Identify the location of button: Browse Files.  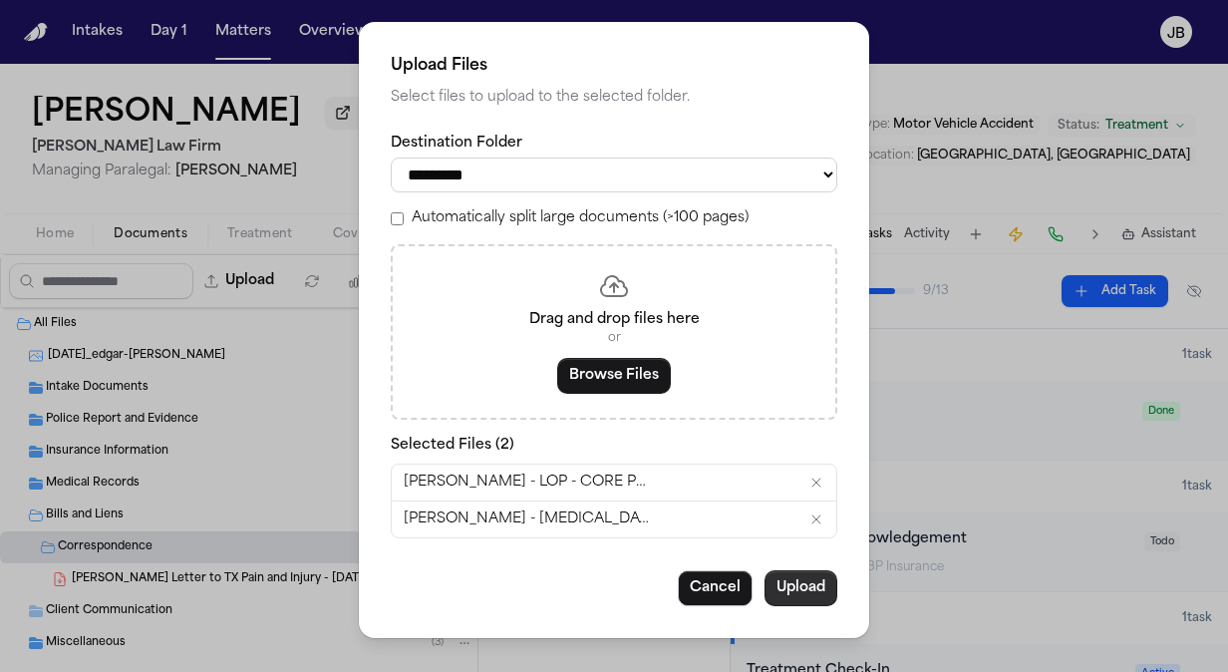
(614, 376).